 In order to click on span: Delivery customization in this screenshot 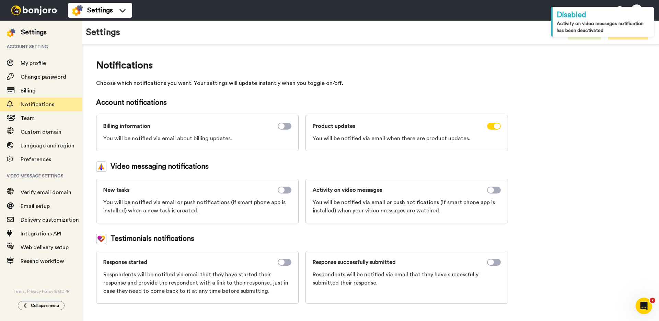, I will do `click(50, 220)`.